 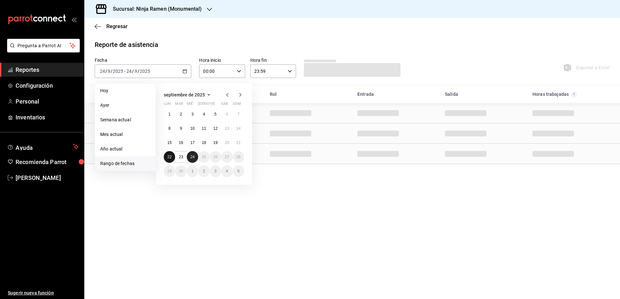 What do you see at coordinates (192, 157) in the screenshot?
I see `button: 24 de septiembre de 2025` at bounding box center [192, 157].